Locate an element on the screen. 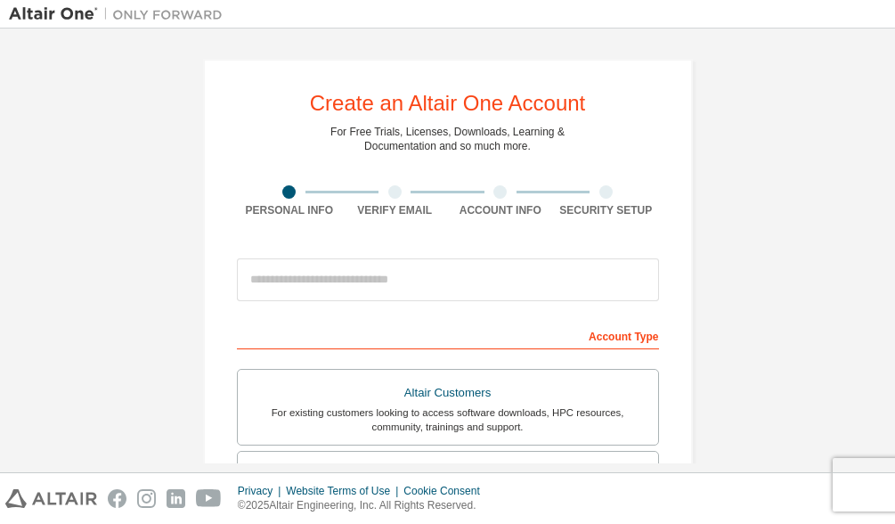 Image resolution: width=895 pixels, height=524 pixels. div: Privacy is located at coordinates (262, 491).